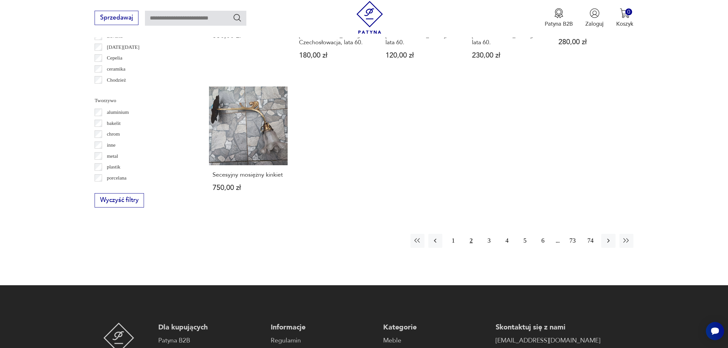 This screenshot has width=728, height=348. Describe the element at coordinates (116, 91) in the screenshot. I see `p: Ćmielów` at that location.